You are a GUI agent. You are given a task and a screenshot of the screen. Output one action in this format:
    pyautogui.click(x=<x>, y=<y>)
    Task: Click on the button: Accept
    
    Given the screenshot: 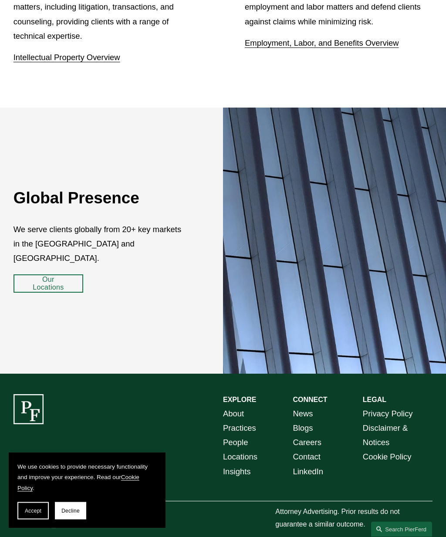 What is the action you would take?
    pyautogui.click(x=33, y=511)
    